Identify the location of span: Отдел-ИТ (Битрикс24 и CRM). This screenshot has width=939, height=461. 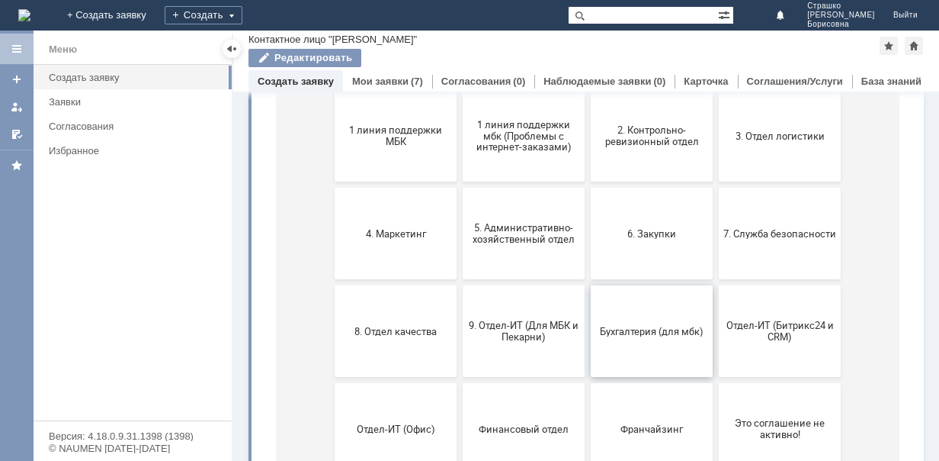
(516, 424).